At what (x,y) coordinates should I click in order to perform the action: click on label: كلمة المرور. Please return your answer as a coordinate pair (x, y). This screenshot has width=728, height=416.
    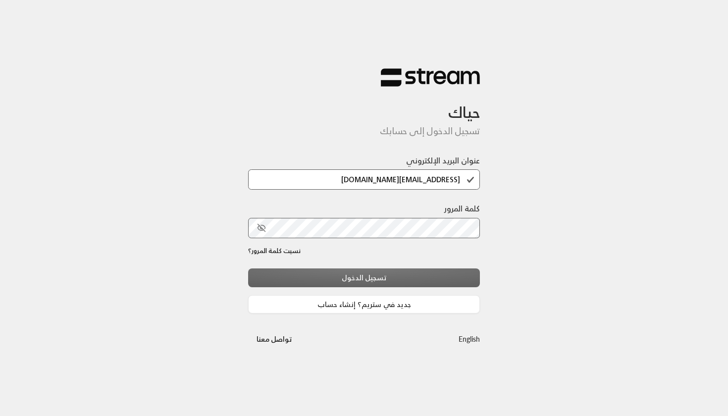
    Looking at the image, I should click on (462, 208).